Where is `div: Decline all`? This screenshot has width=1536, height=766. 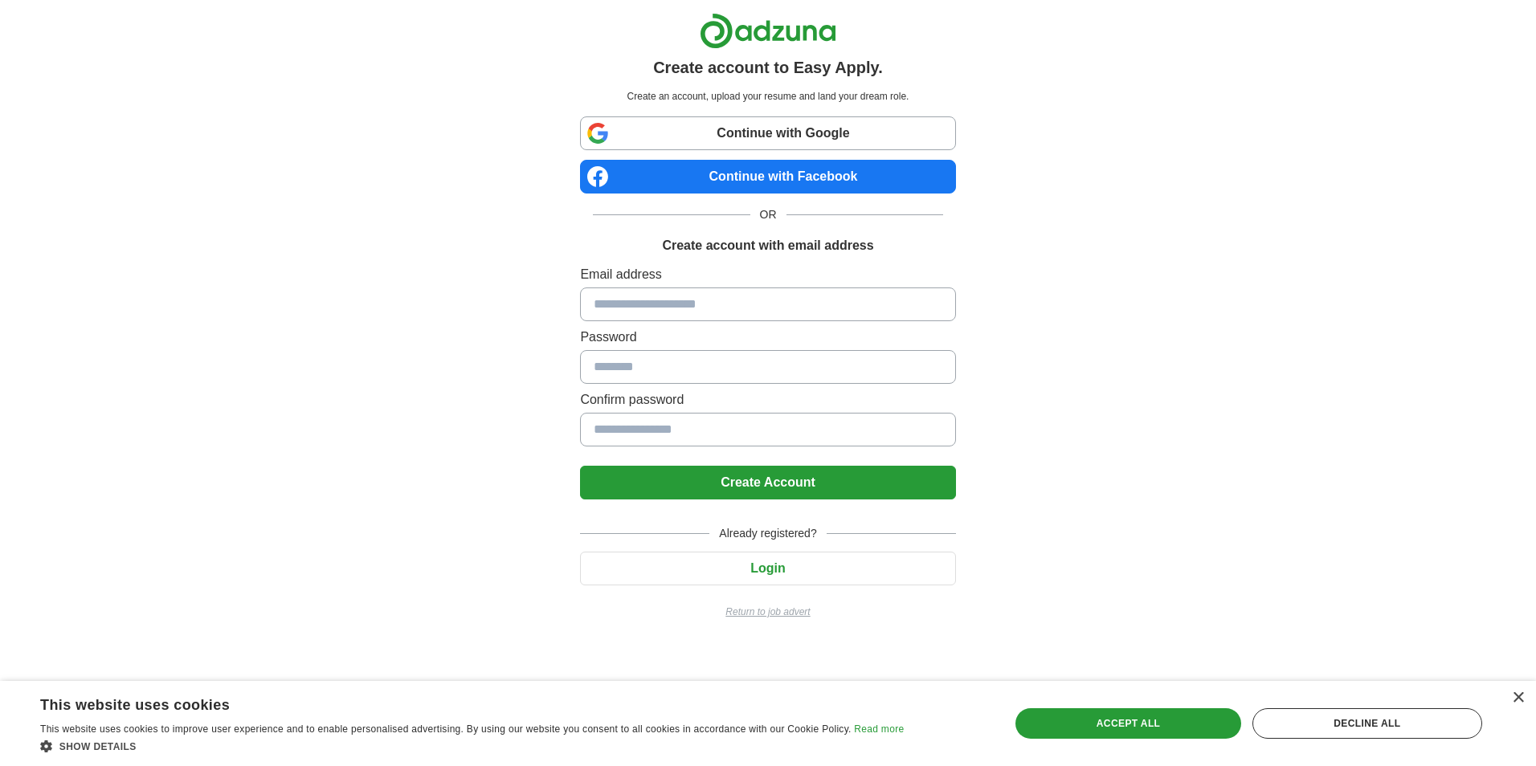 div: Decline all is located at coordinates (1367, 724).